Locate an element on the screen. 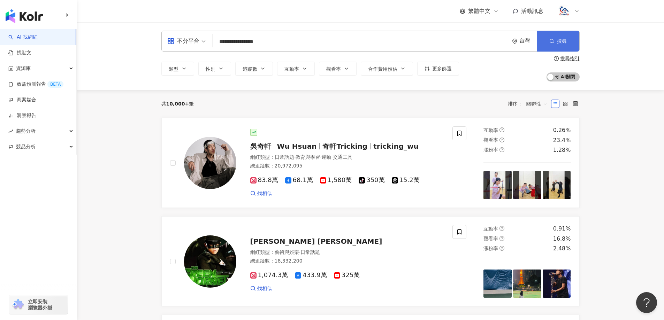  span: 資源庫 is located at coordinates (23, 68).